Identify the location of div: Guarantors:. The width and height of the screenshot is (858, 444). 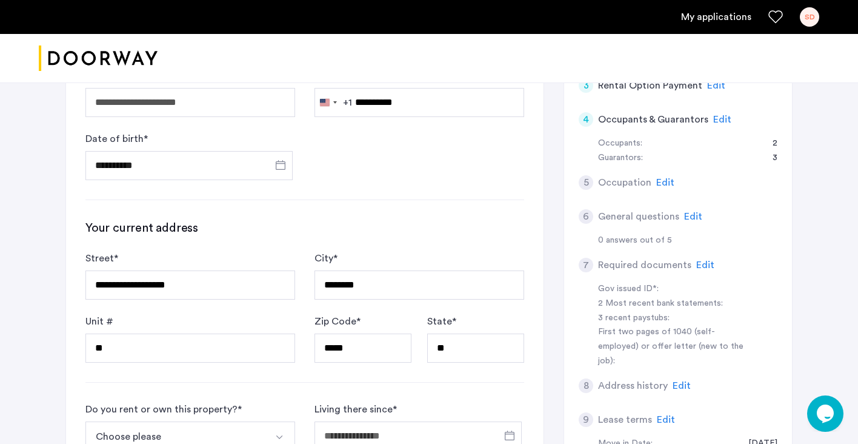
(621, 158).